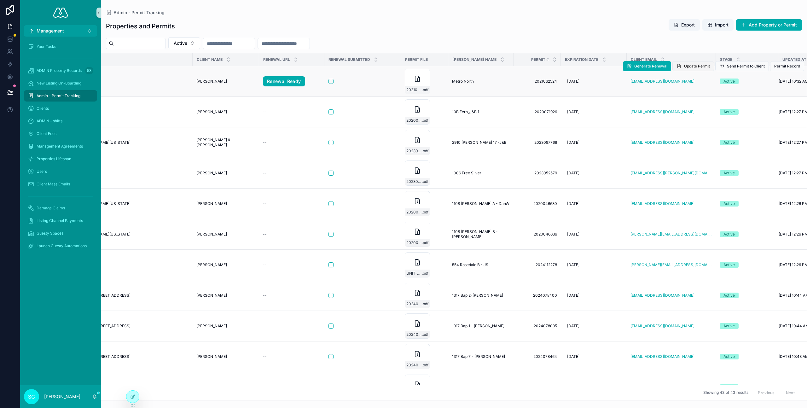 Image resolution: width=807 pixels, height=408 pixels. I want to click on span: Generate Renewal, so click(651, 66).